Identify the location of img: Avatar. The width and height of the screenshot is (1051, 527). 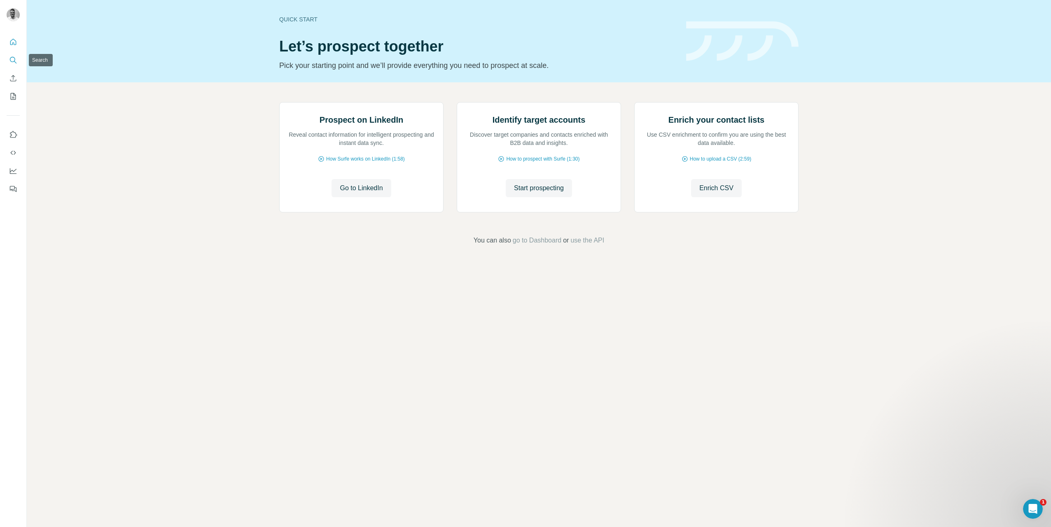
(13, 15).